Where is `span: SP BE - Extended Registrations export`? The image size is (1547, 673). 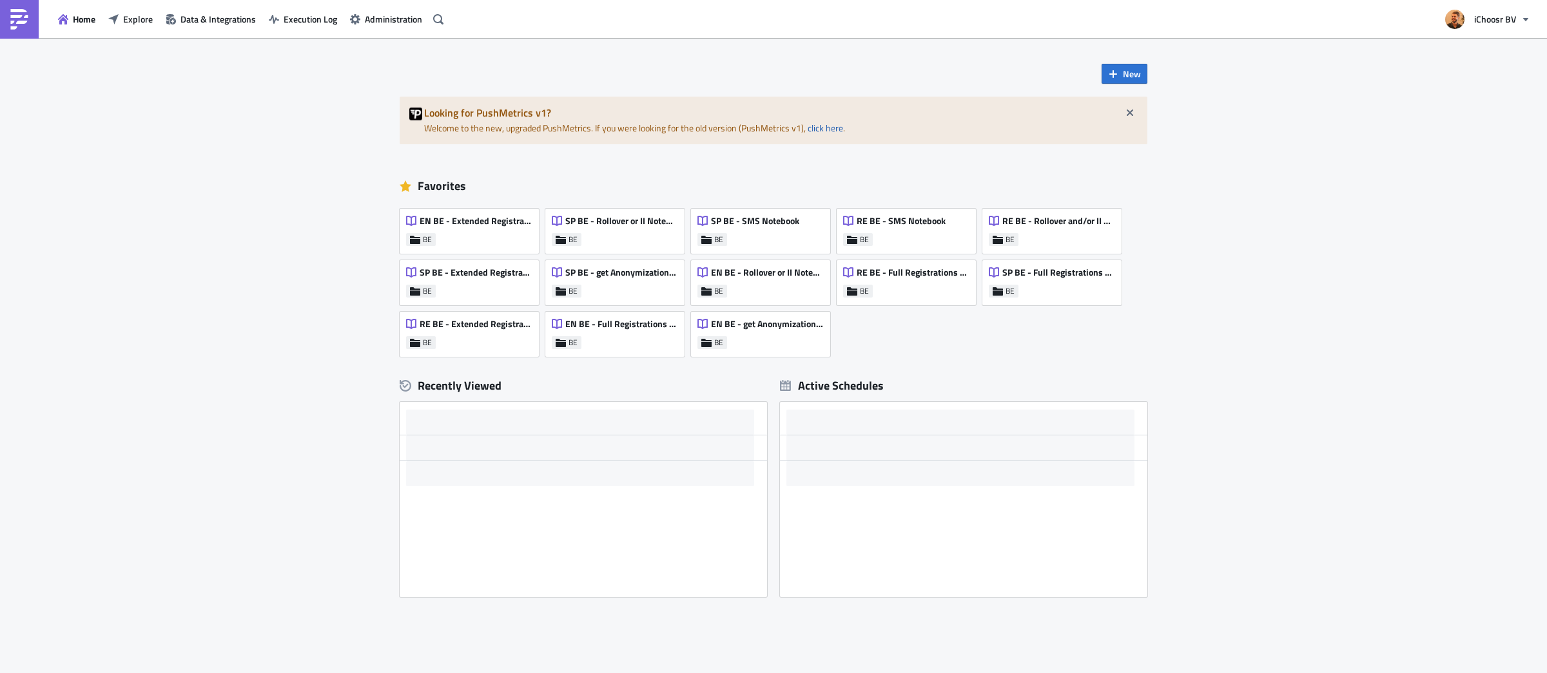
span: SP BE - Extended Registrations export is located at coordinates (476, 273).